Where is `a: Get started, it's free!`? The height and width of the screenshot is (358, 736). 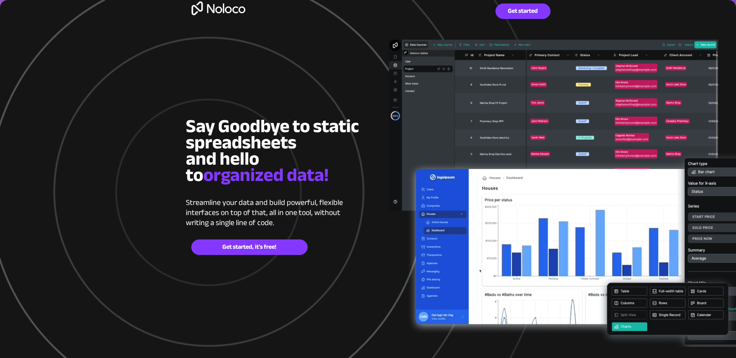 a: Get started, it's free! is located at coordinates (249, 247).